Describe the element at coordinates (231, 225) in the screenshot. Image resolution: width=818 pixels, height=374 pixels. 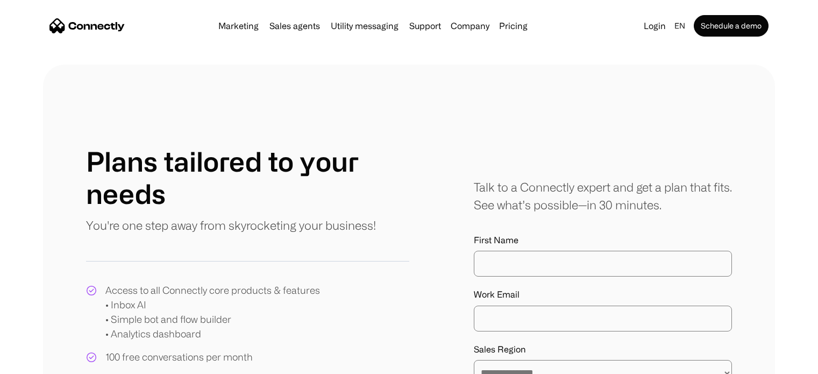
I see `p: You're one step away from skyrocketing your business!` at that location.